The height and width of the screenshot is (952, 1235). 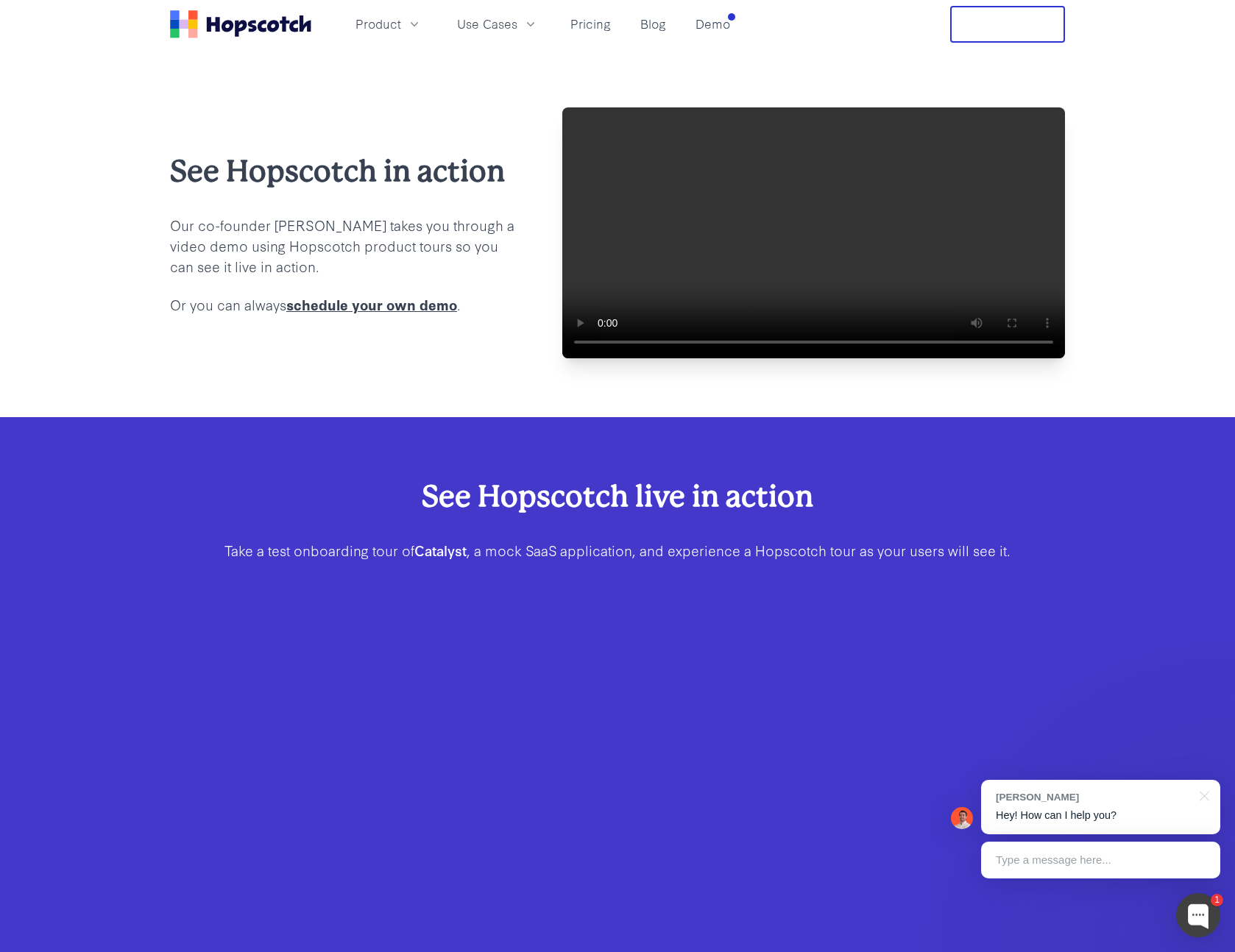 I want to click on a: Home, so click(x=240, y=24).